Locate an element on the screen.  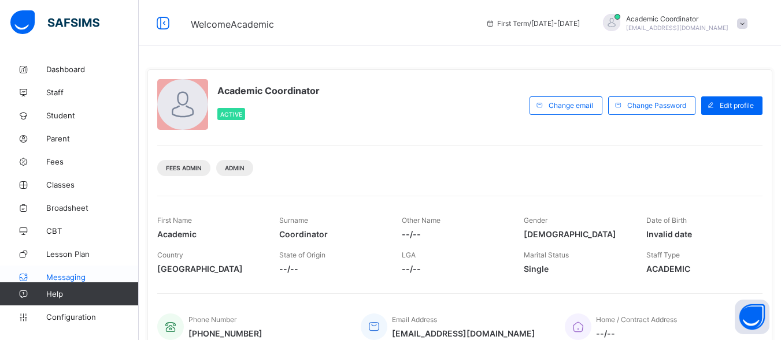
span: Other Name is located at coordinates (421, 220).